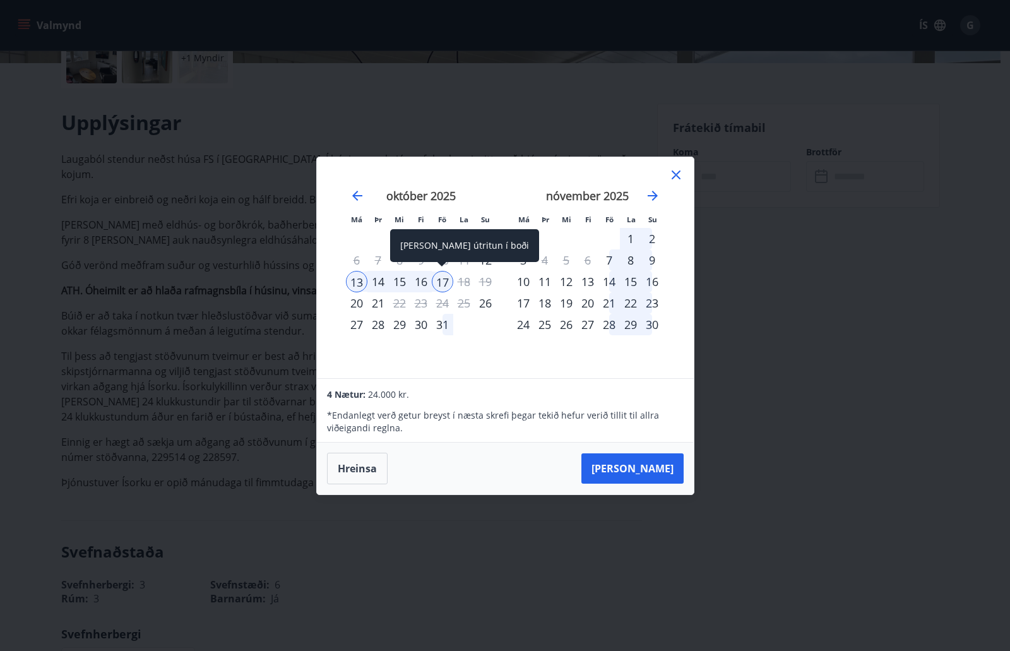 This screenshot has width=1010, height=651. I want to click on span: 24.000 kr., so click(388, 394).